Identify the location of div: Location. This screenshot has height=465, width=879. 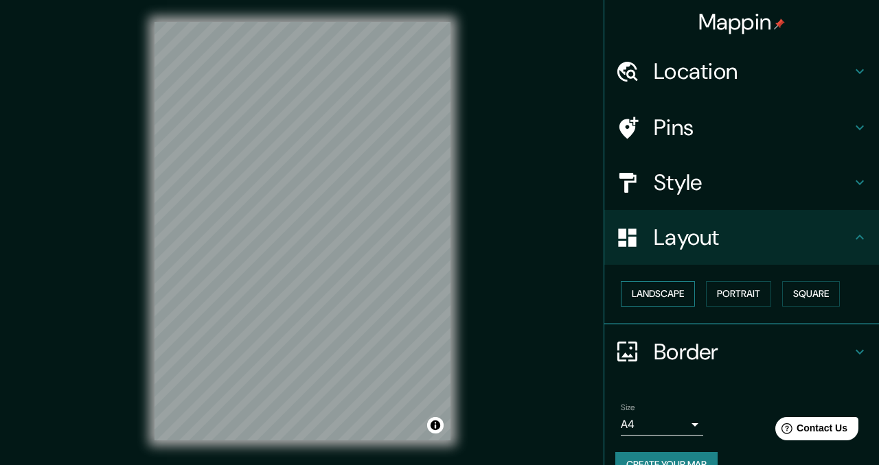
(741, 71).